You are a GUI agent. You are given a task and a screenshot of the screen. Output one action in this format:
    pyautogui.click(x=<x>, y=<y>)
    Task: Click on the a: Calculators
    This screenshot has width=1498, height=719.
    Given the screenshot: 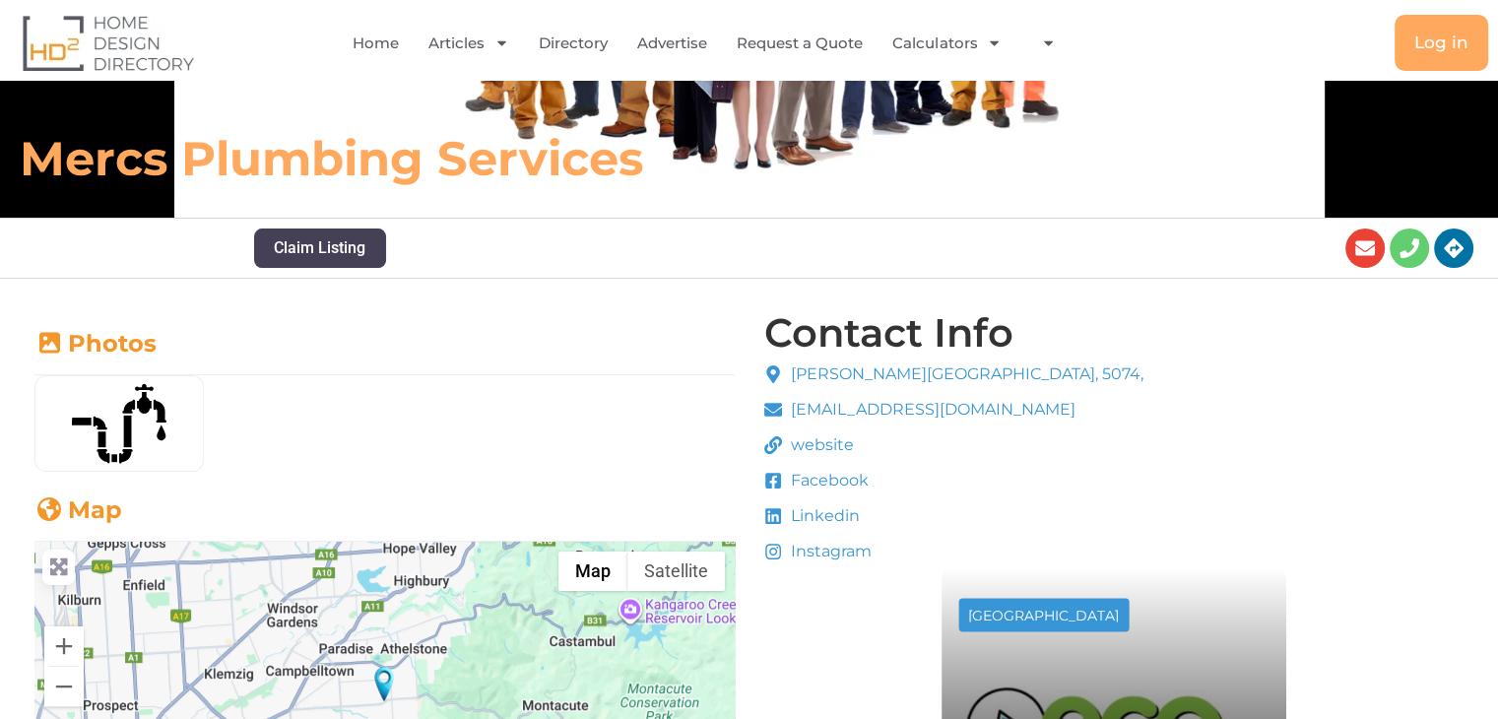 What is the action you would take?
    pyautogui.click(x=946, y=43)
    